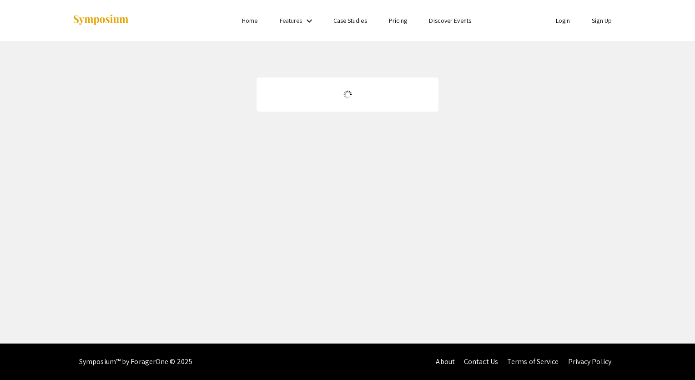  What do you see at coordinates (398, 20) in the screenshot?
I see `a: Pricing` at bounding box center [398, 20].